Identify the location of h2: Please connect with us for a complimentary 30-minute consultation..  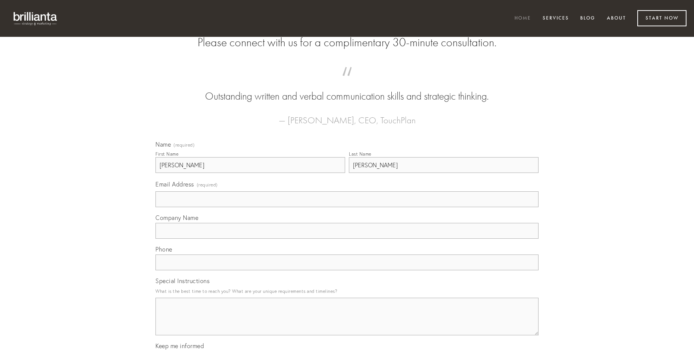
(347, 42).